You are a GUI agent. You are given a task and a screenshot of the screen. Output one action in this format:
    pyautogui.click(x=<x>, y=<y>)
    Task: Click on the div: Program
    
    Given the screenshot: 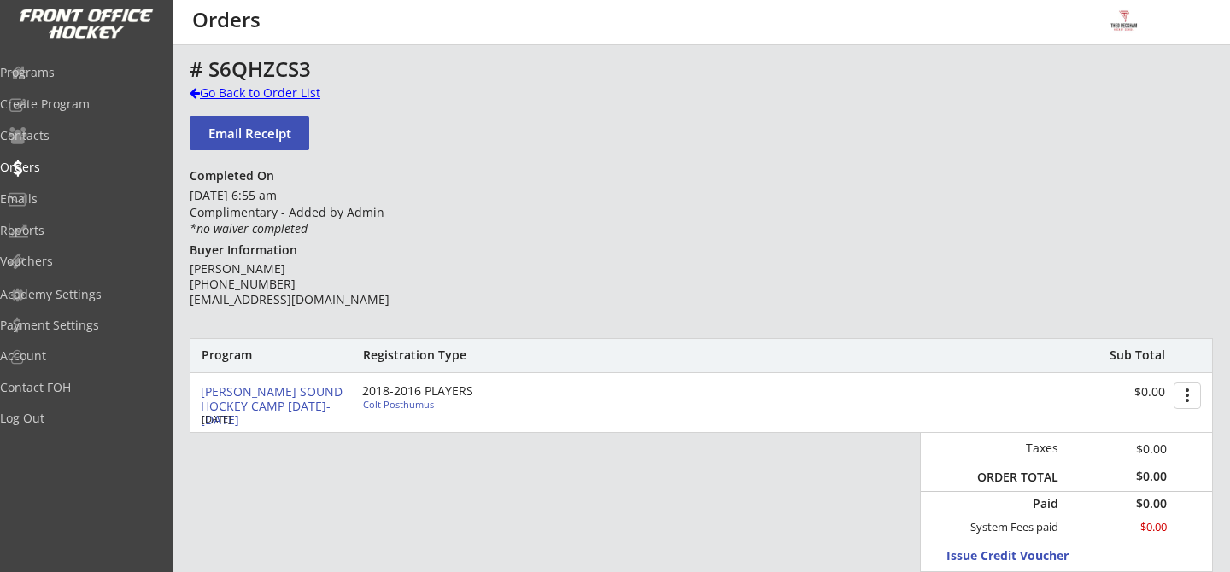 What is the action you would take?
    pyautogui.click(x=248, y=355)
    